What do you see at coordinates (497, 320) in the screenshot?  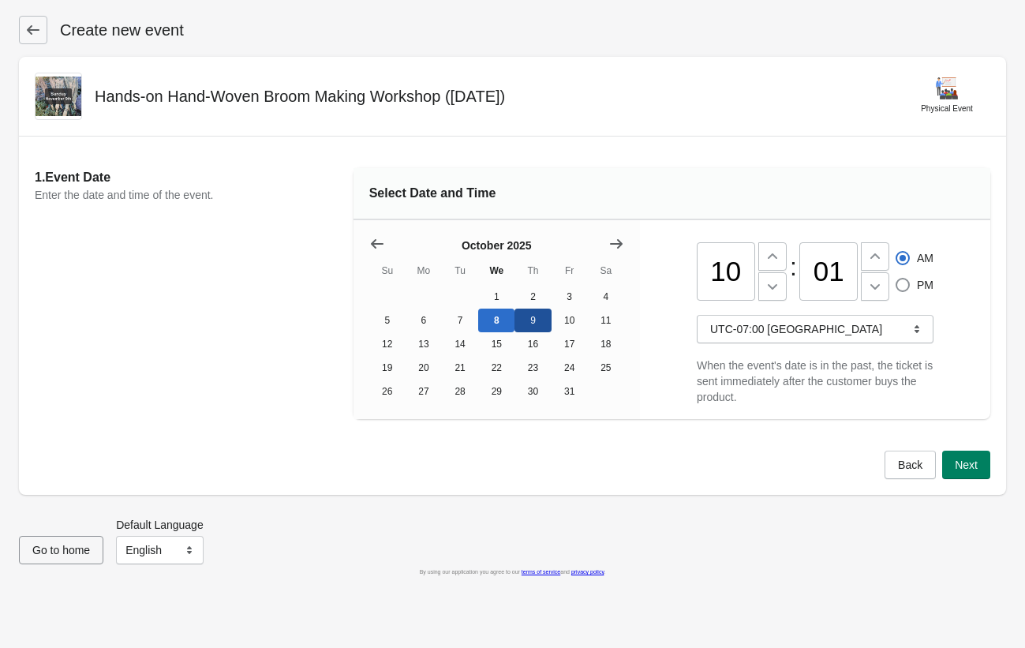 I see `button: Today Wednesday October 8 2025` at bounding box center [497, 320].